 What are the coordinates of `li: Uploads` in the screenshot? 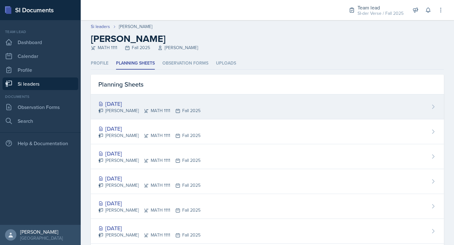 It's located at (226, 63).